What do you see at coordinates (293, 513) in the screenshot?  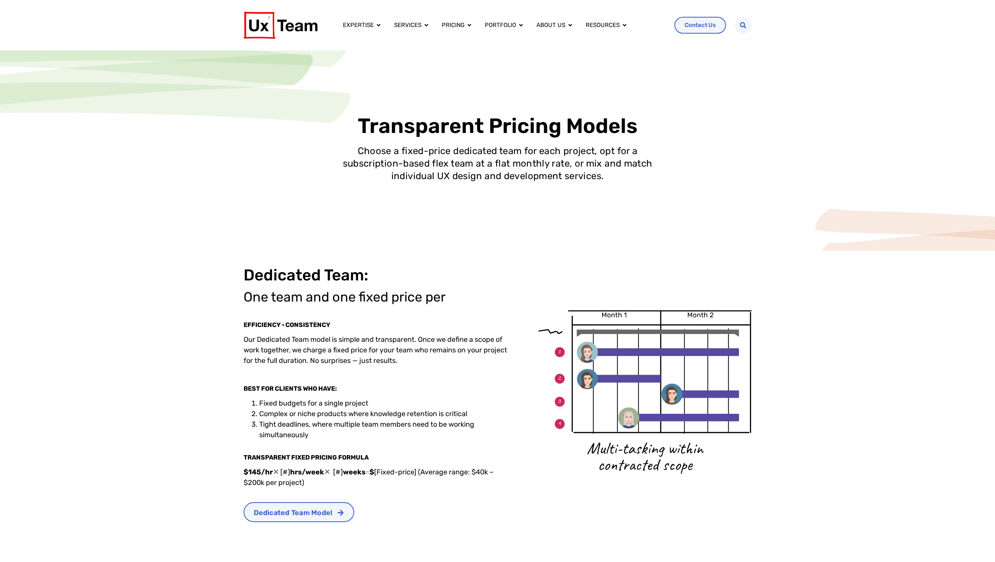 I see `span: Dedicated Team Model` at bounding box center [293, 513].